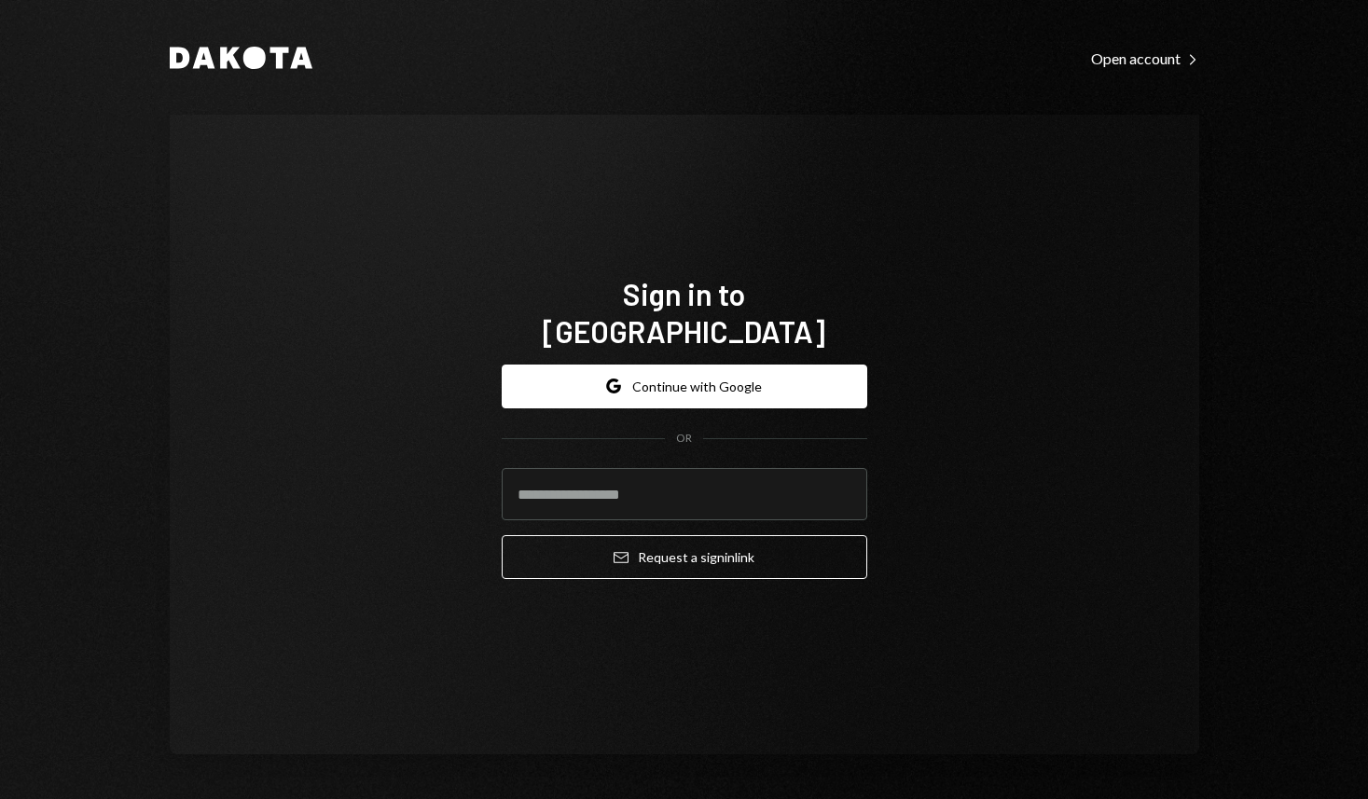 Image resolution: width=1368 pixels, height=799 pixels. What do you see at coordinates (1145, 58) in the screenshot?
I see `a: Open account` at bounding box center [1145, 58].